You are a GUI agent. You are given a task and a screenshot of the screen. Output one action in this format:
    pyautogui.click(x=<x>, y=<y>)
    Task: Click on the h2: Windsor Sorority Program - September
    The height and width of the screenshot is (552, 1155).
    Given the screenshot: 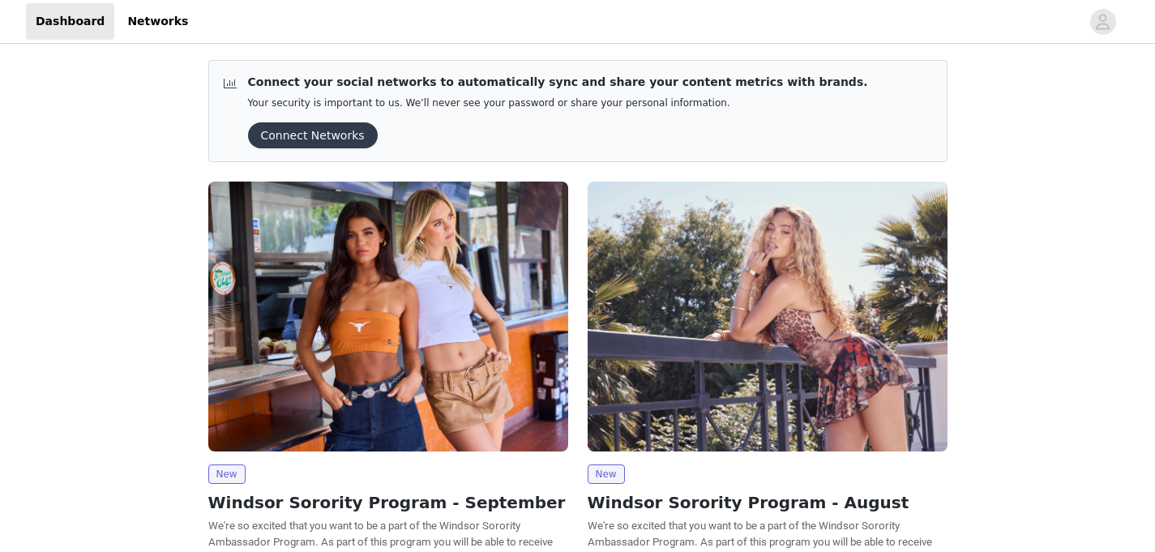 What is the action you would take?
    pyautogui.click(x=388, y=502)
    